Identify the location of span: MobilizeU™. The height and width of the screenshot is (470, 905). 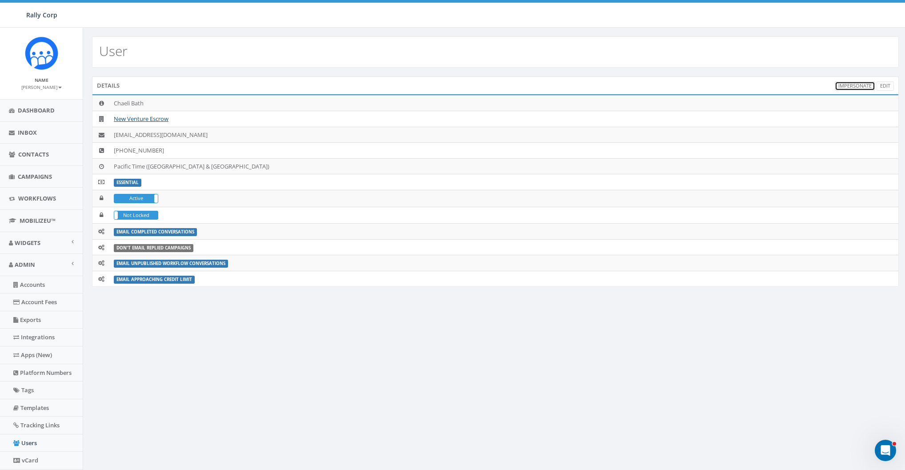
(37, 221).